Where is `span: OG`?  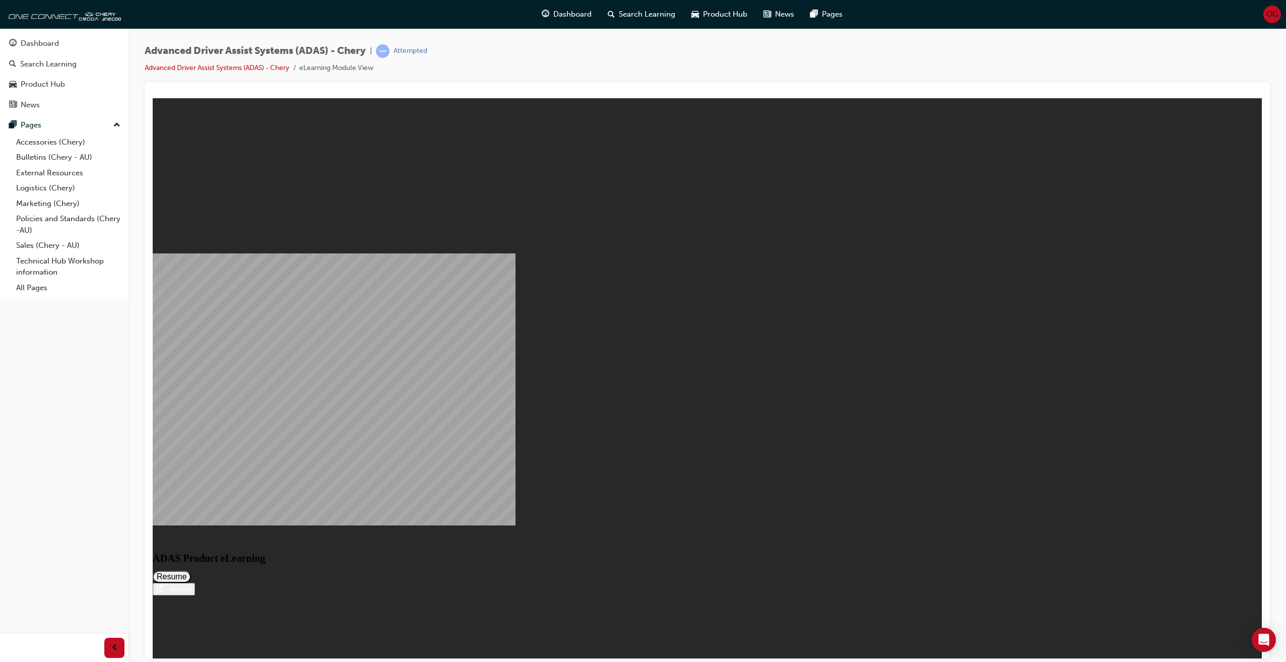
span: OG is located at coordinates (1272, 14).